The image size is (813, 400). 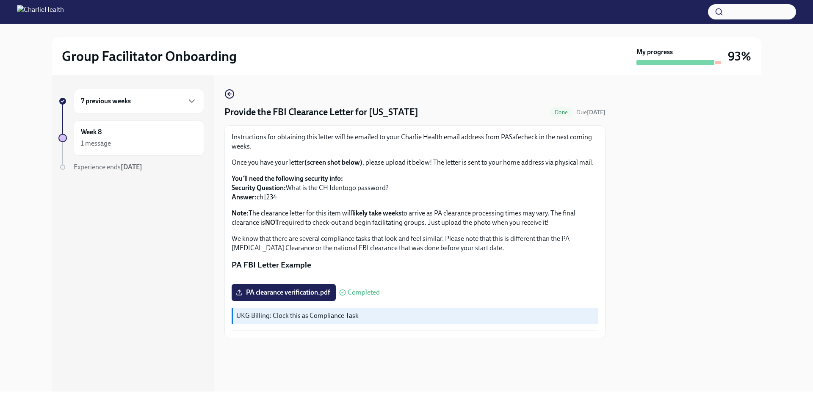 What do you see at coordinates (91, 132) in the screenshot?
I see `h6: Week 8` at bounding box center [91, 132].